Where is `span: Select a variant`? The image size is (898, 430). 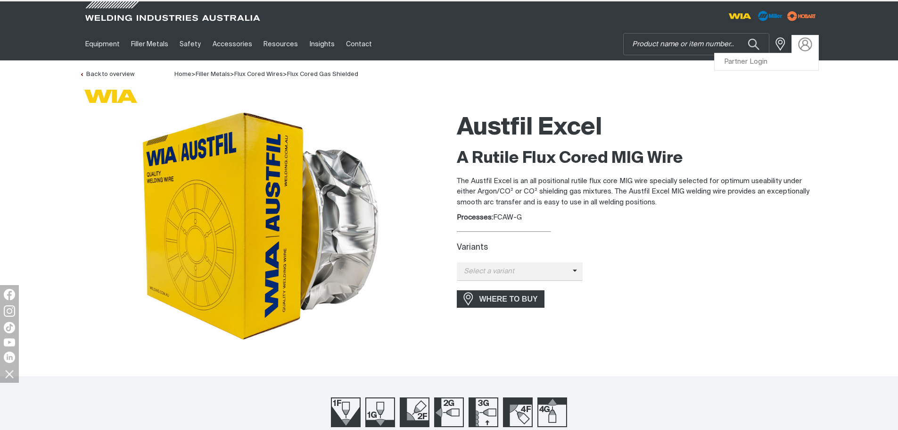 span: Select a variant is located at coordinates (515, 271).